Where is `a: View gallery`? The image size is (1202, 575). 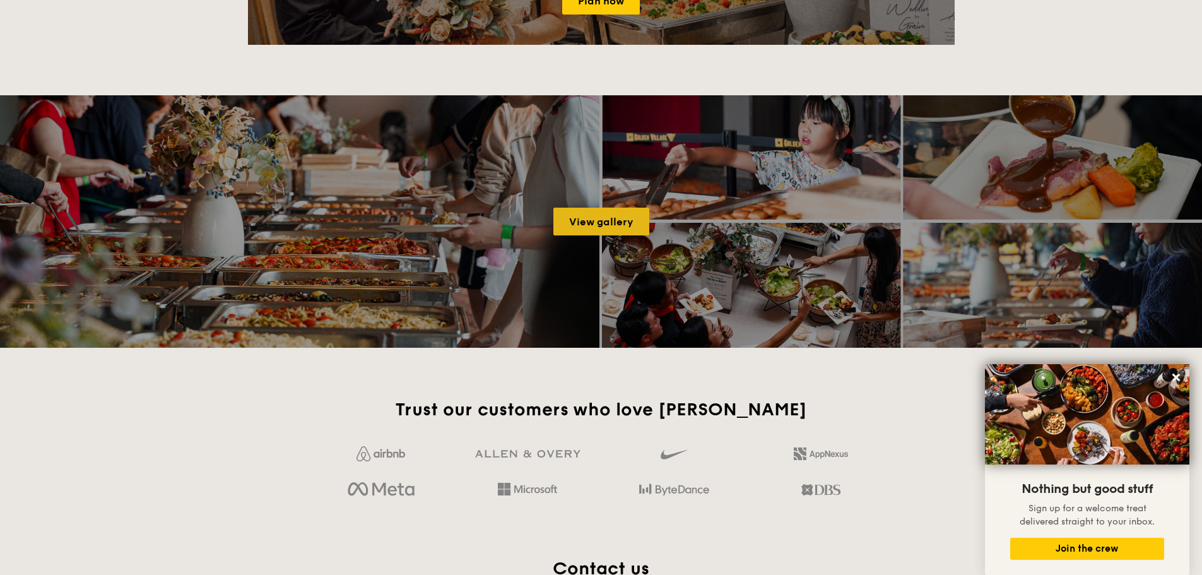 a: View gallery is located at coordinates (602, 222).